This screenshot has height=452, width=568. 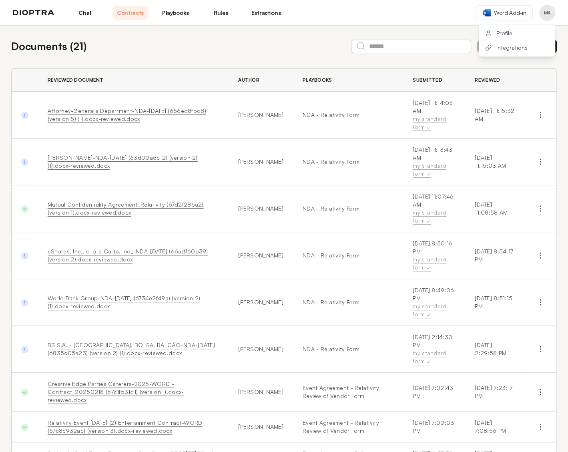 I want to click on th: Submitted, so click(x=434, y=80).